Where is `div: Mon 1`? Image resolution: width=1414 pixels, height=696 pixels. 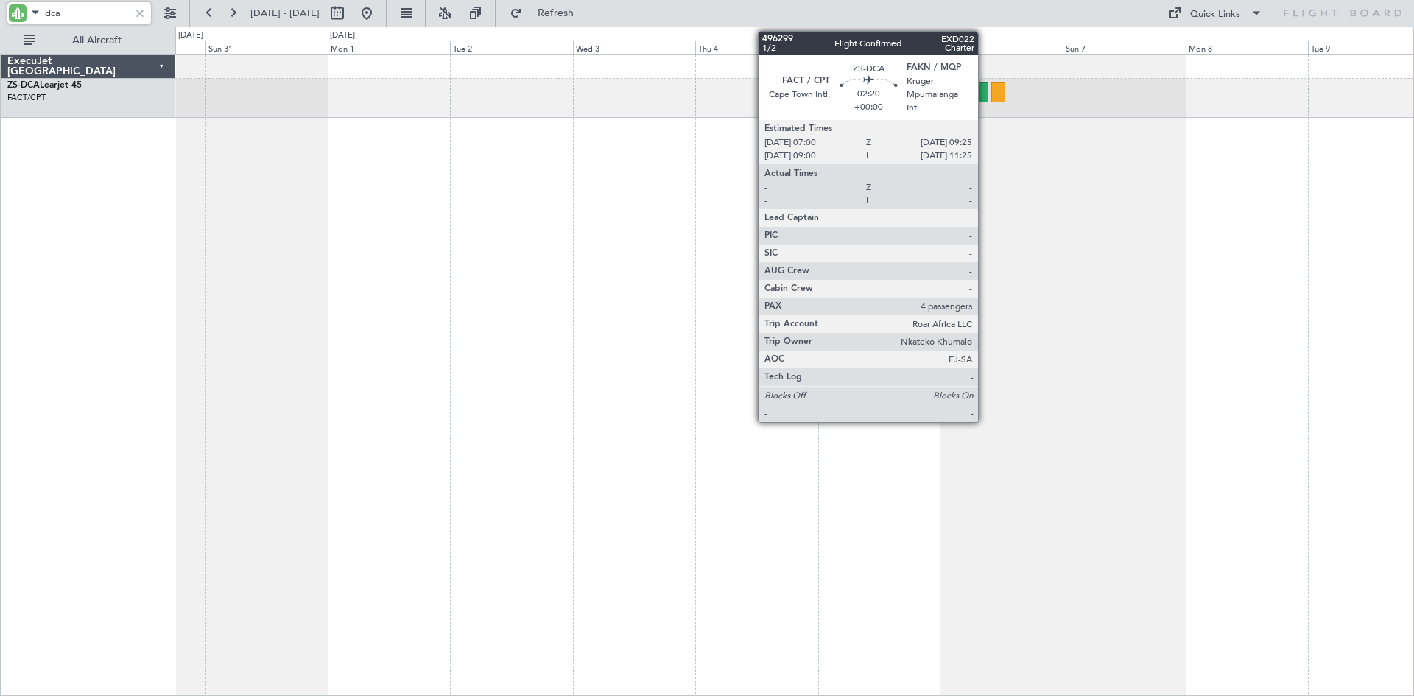 div: Mon 1 is located at coordinates (389, 47).